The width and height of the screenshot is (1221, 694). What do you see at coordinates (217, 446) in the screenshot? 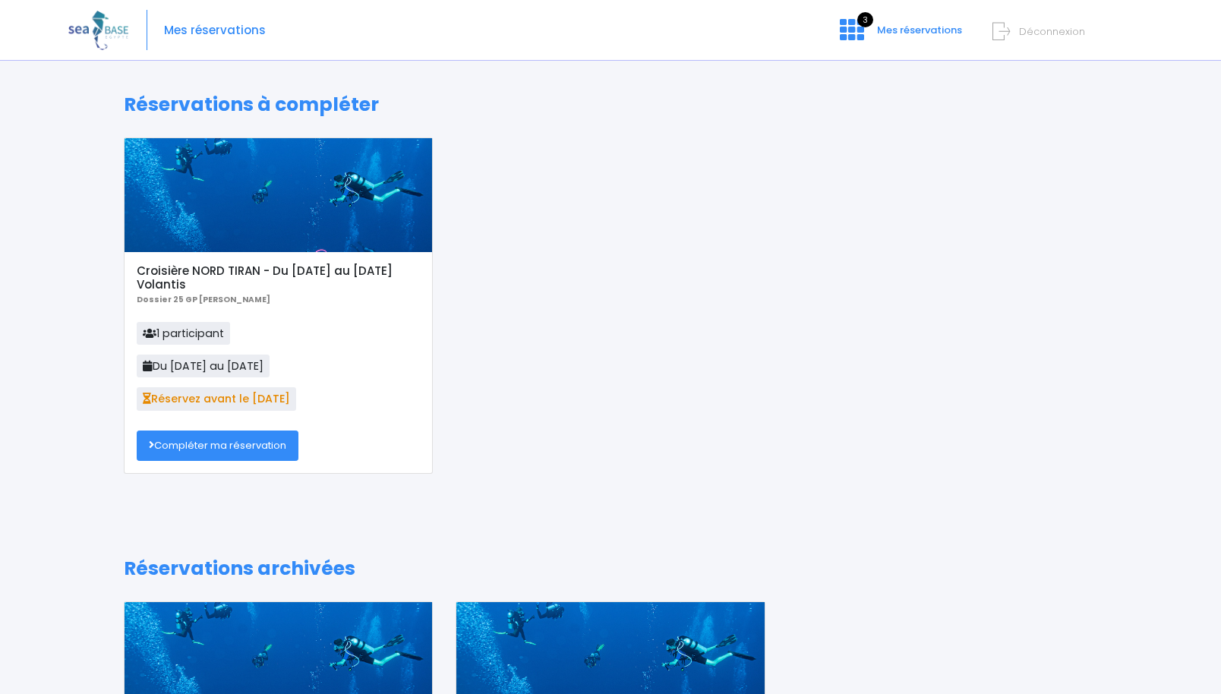
I see `a: Compléter ma réservation` at bounding box center [217, 446].